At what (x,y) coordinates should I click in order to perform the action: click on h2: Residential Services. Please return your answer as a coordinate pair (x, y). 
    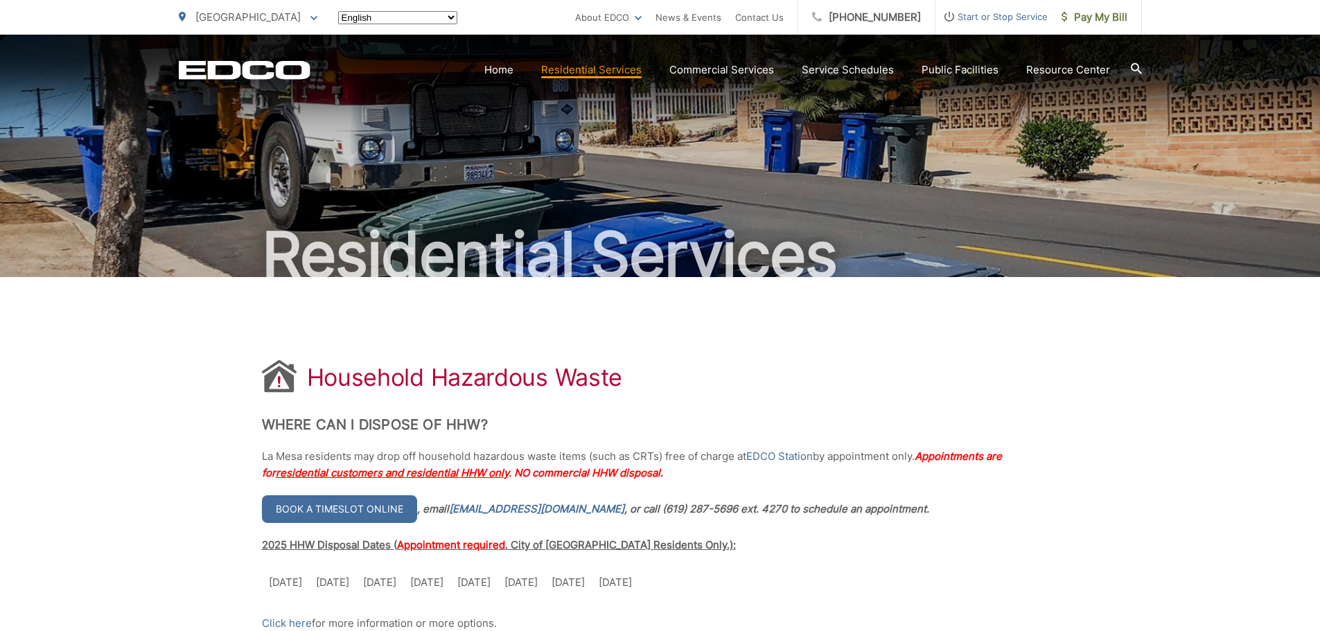
    Looking at the image, I should click on (661, 255).